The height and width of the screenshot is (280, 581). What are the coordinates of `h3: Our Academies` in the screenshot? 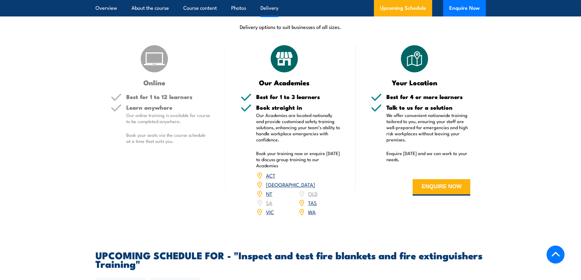 It's located at (284, 82).